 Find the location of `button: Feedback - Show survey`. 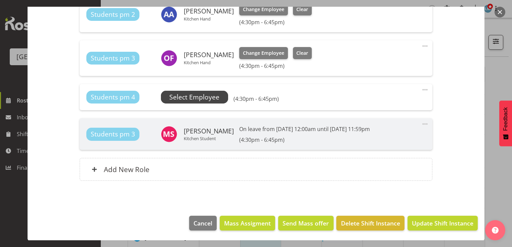

button: Feedback - Show survey is located at coordinates (505, 123).